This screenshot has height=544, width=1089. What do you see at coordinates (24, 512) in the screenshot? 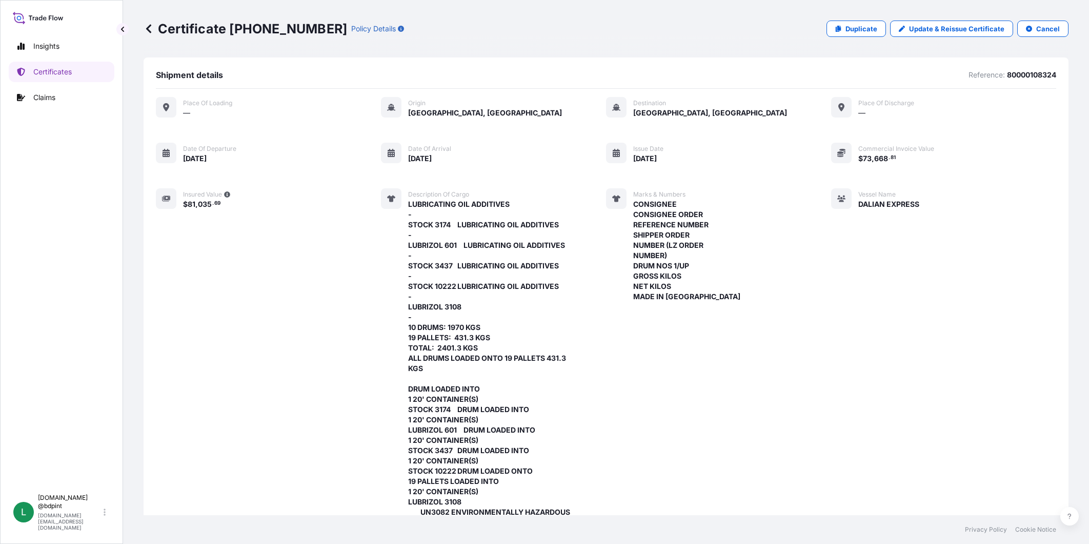
I see `span: L` at bounding box center [24, 512].